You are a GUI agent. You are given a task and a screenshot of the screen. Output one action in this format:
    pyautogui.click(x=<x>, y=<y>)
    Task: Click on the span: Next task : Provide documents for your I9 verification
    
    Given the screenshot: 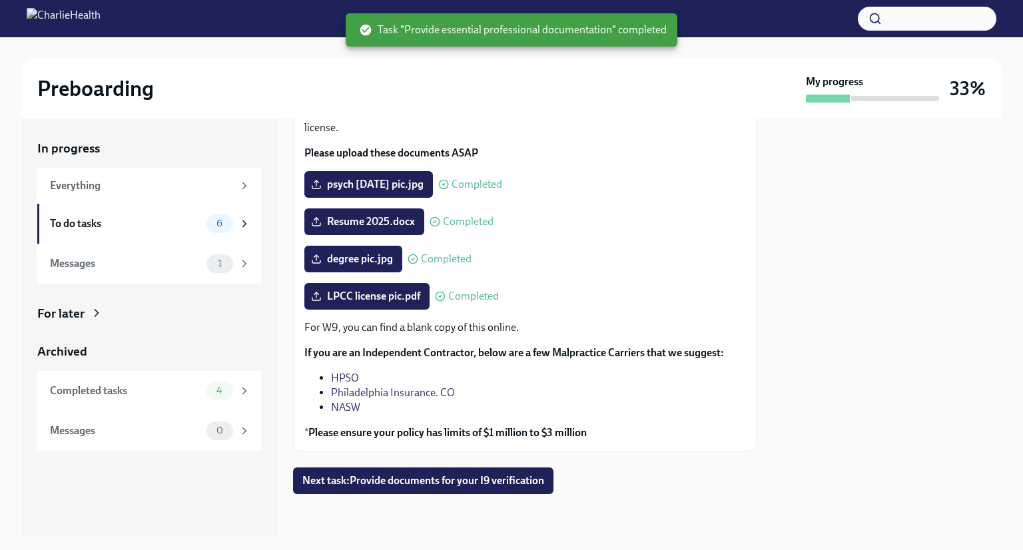 What is the action you would take?
    pyautogui.click(x=423, y=481)
    